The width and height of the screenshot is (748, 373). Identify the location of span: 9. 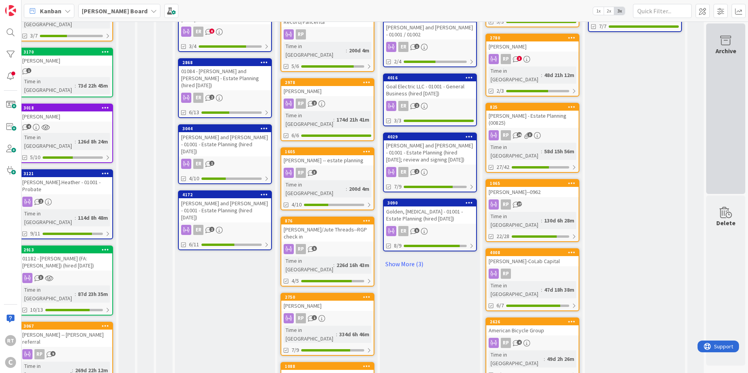
(53, 354).